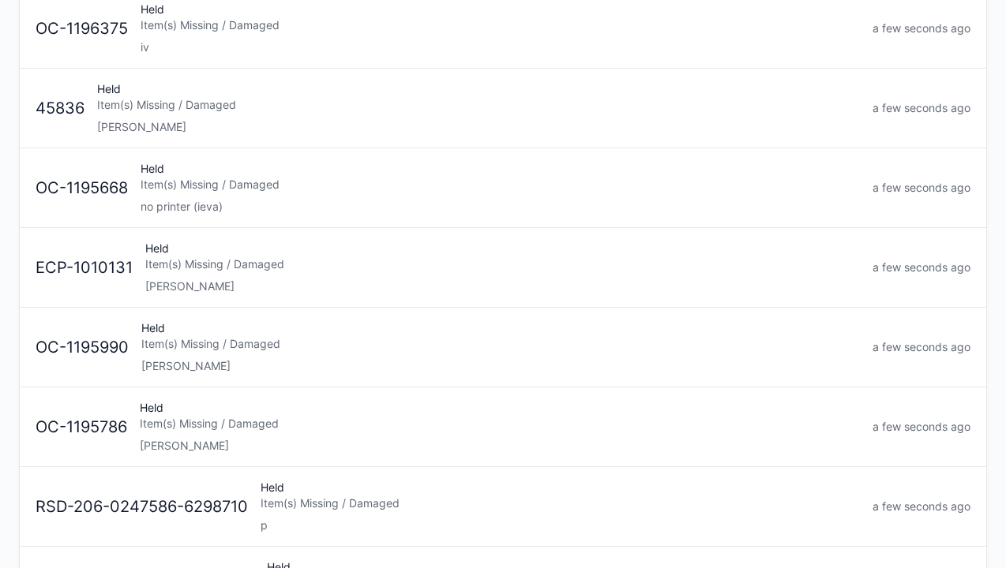 Image resolution: width=1006 pixels, height=568 pixels. I want to click on a: OC-1195668HeldItem(s) Missing / Damagedno printer (ieva)a few seconds ago, so click(503, 188).